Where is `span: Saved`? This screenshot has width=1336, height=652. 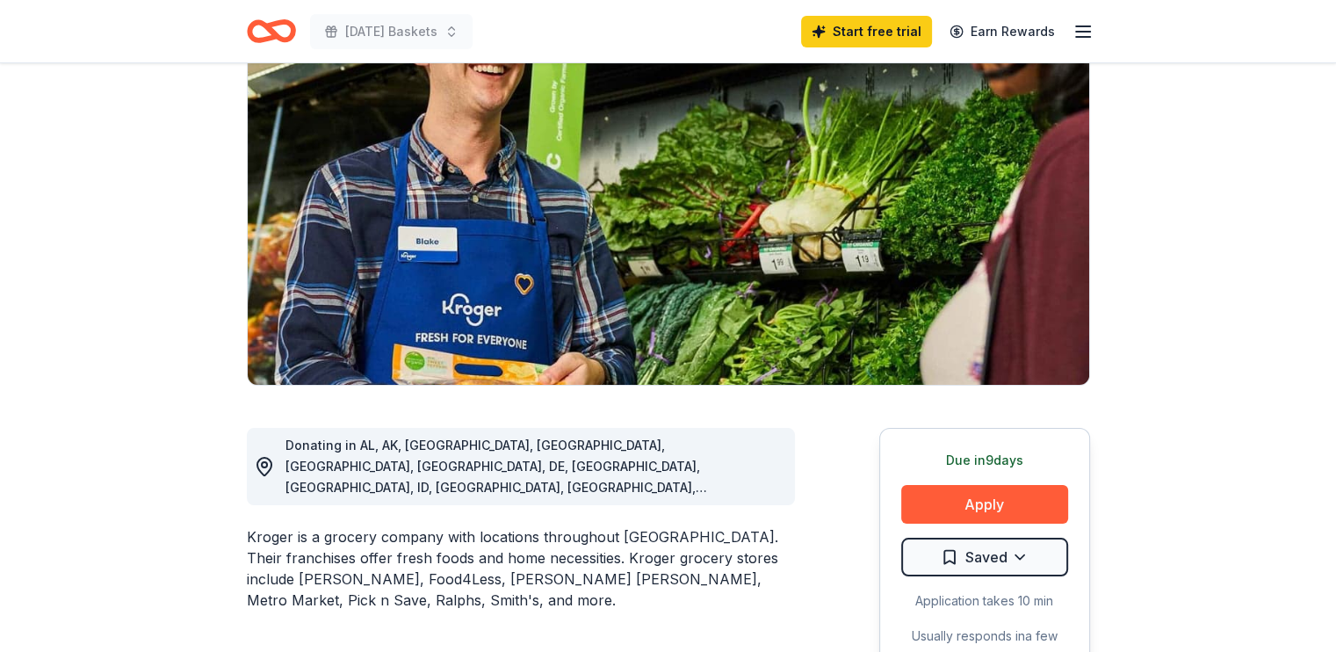
span: Saved is located at coordinates (986, 557).